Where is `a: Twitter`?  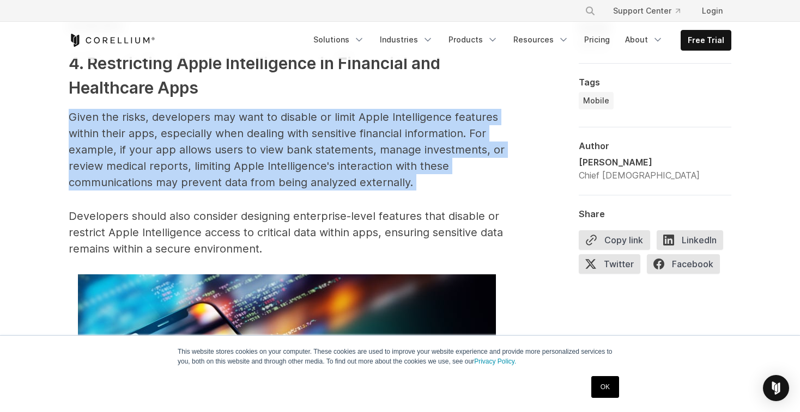
a: Twitter is located at coordinates (612, 266).